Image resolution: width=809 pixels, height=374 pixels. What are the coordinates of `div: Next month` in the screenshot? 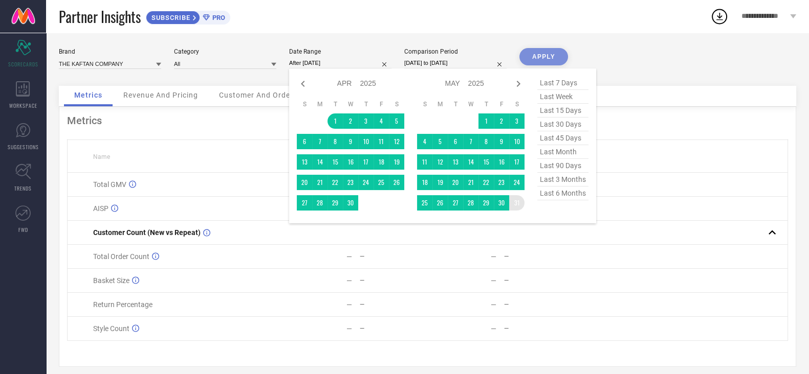 It's located at (518, 84).